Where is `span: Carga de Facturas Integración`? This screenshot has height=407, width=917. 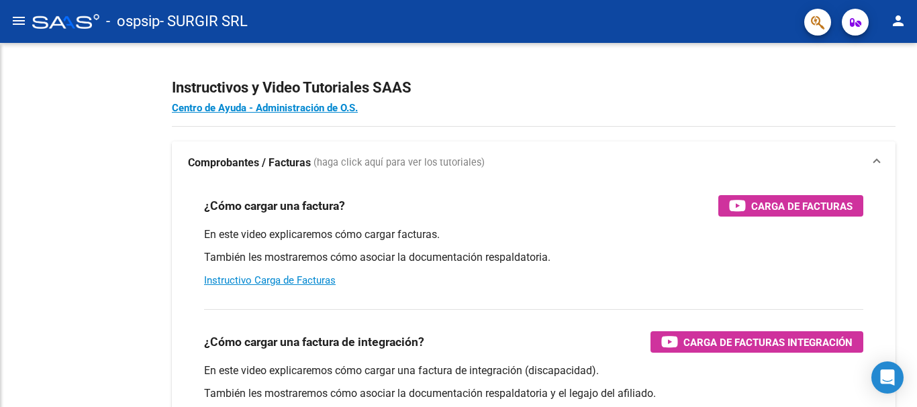
span: Carga de Facturas Integración is located at coordinates (768, 342).